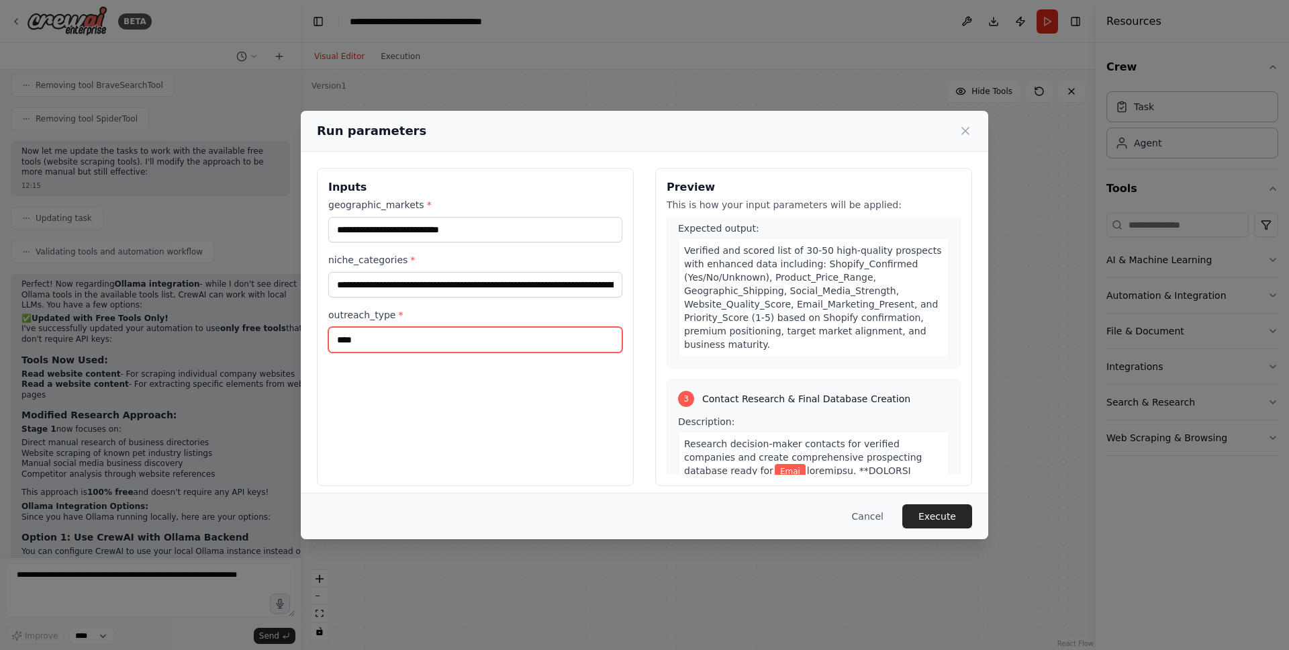 The width and height of the screenshot is (1289, 650). What do you see at coordinates (371, 131) in the screenshot?
I see `h2: Run parameters` at bounding box center [371, 131].